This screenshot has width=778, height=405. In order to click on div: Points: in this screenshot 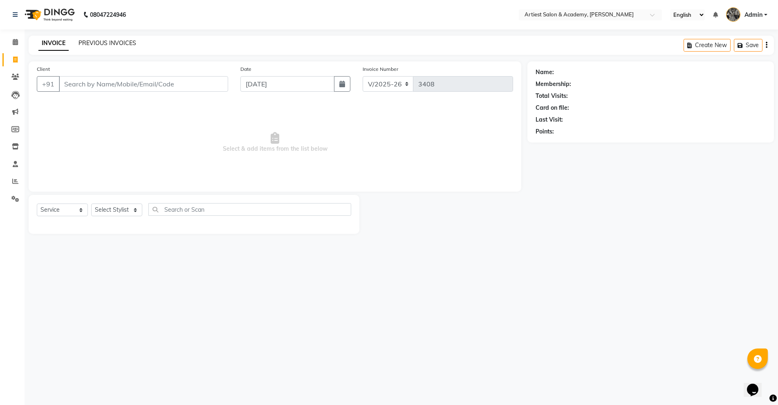, I will do `click(545, 131)`.